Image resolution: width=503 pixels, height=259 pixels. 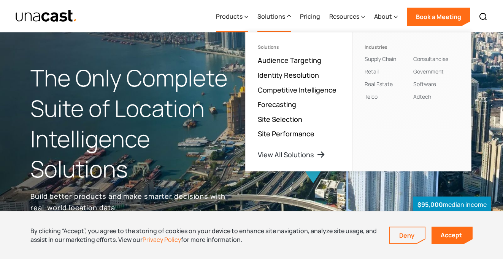 I want to click on a: Government, so click(x=429, y=71).